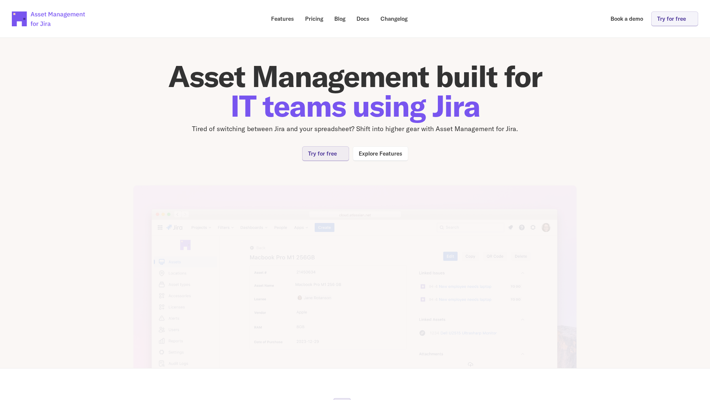  I want to click on p: Blog, so click(340, 18).